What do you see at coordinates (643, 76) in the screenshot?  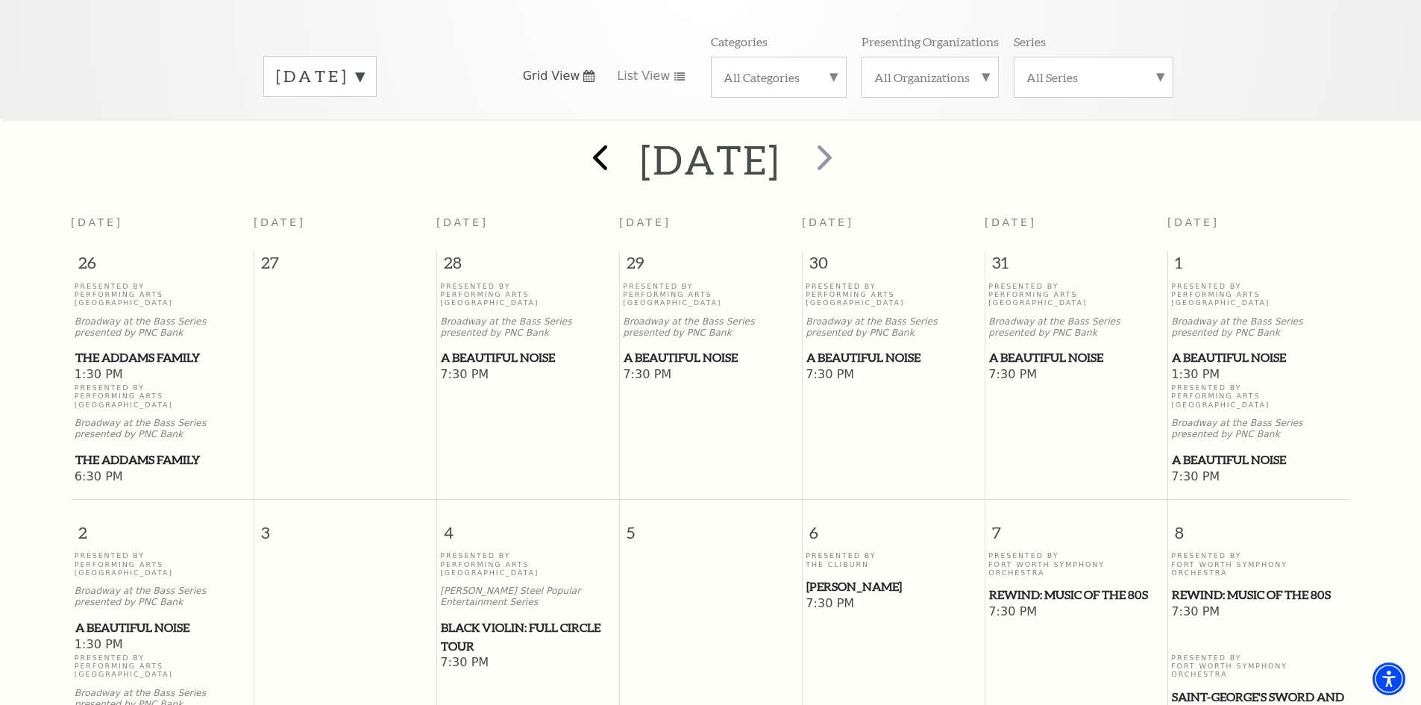 I see `span: List View` at bounding box center [643, 76].